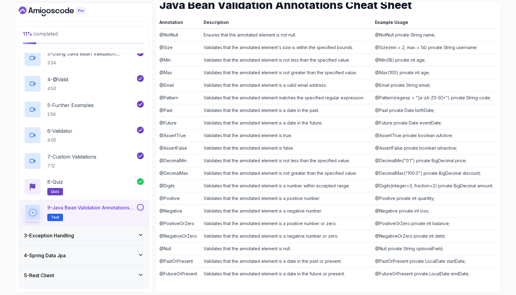  What do you see at coordinates (84, 135) in the screenshot?
I see `button: 6-Validator4:05` at bounding box center [84, 135].